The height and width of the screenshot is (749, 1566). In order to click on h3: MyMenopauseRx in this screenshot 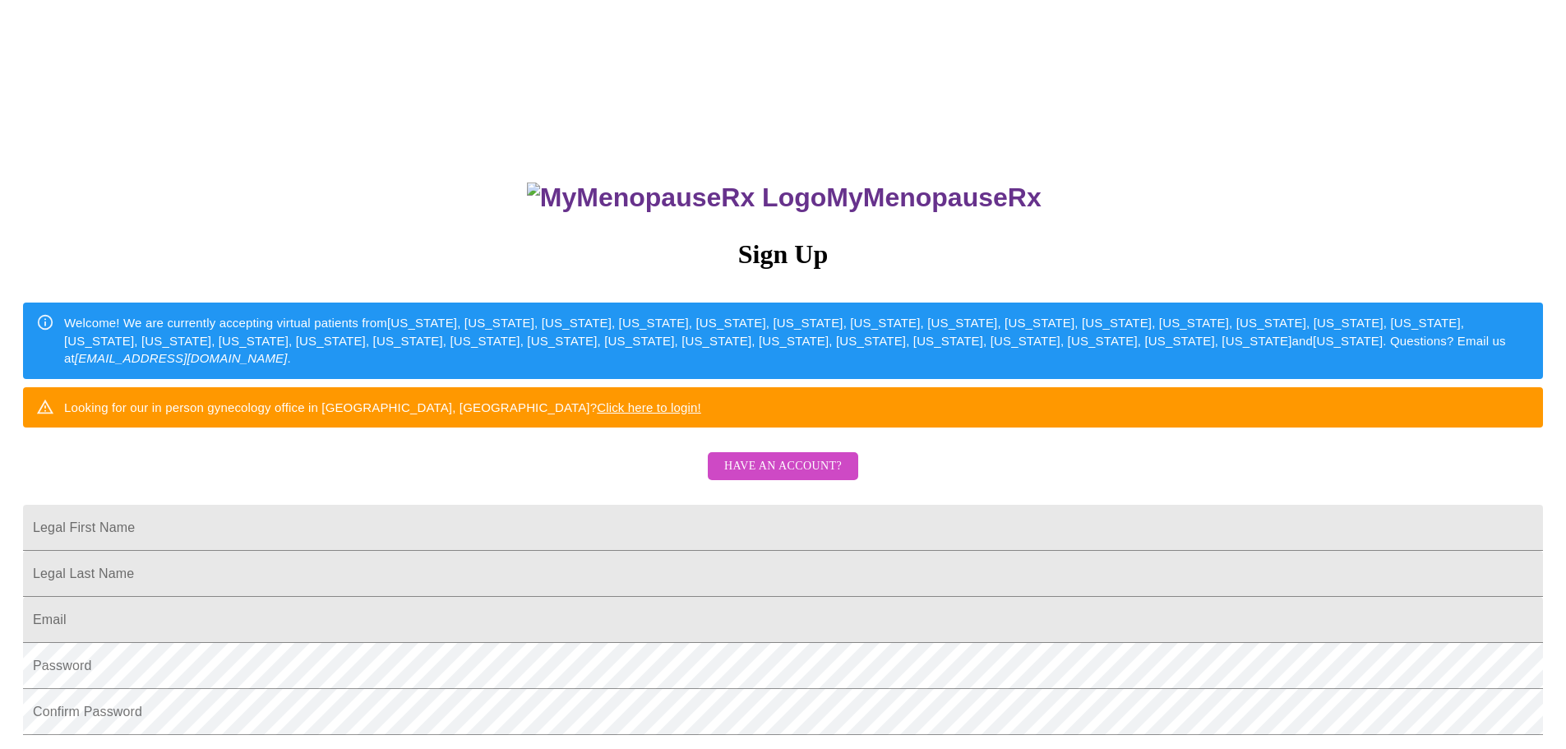, I will do `click(784, 197)`.